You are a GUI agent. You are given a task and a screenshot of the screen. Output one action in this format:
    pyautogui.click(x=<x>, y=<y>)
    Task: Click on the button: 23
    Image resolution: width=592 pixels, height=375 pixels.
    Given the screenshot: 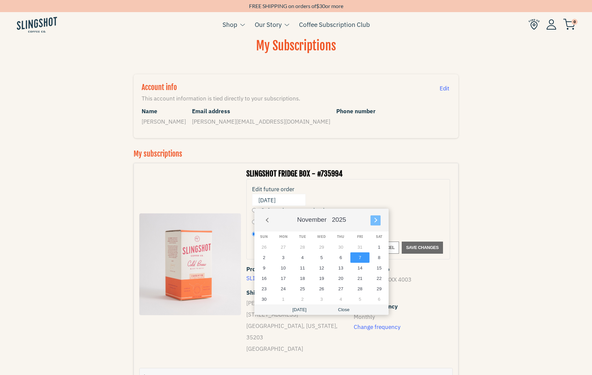 What is the action you would take?
    pyautogui.click(x=264, y=288)
    